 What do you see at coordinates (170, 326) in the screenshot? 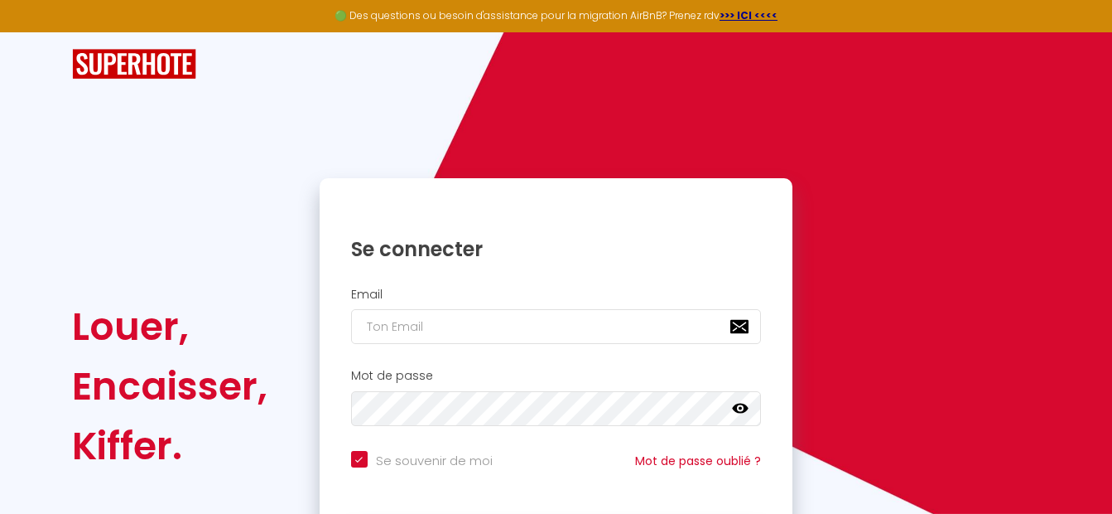
I see `div: Louer,` at bounding box center [170, 326].